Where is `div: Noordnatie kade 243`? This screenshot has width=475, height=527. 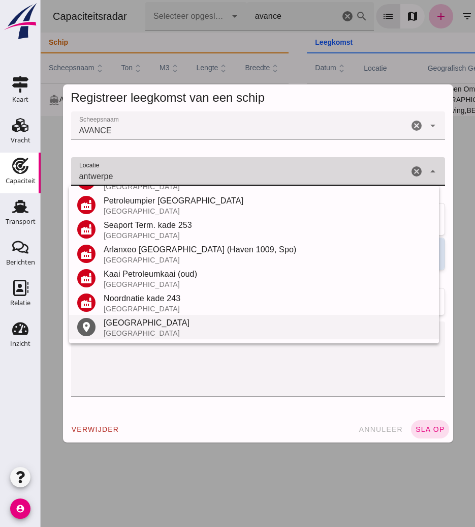
div: Noordnatie kade 243 is located at coordinates (227, 298).